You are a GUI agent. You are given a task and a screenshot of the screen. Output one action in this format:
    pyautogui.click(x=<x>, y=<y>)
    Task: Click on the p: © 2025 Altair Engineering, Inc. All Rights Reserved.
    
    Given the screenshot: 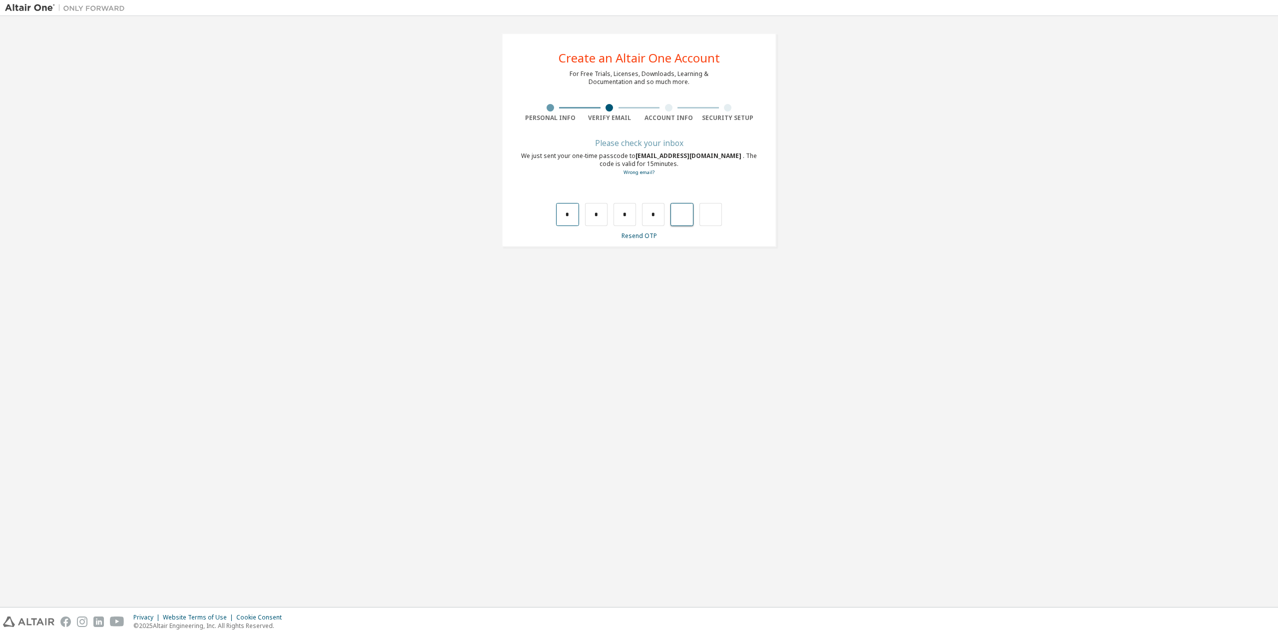 What is the action you would take?
    pyautogui.click(x=210, y=625)
    